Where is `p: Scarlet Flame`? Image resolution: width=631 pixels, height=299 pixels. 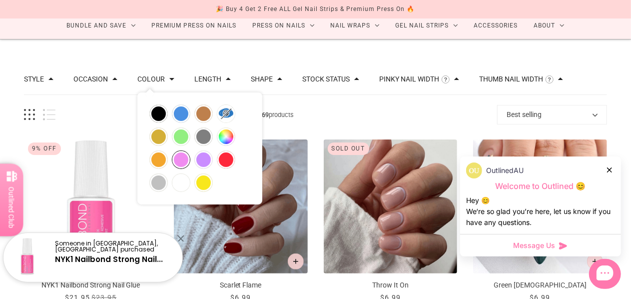
p: Scarlet Flame is located at coordinates (241, 285).